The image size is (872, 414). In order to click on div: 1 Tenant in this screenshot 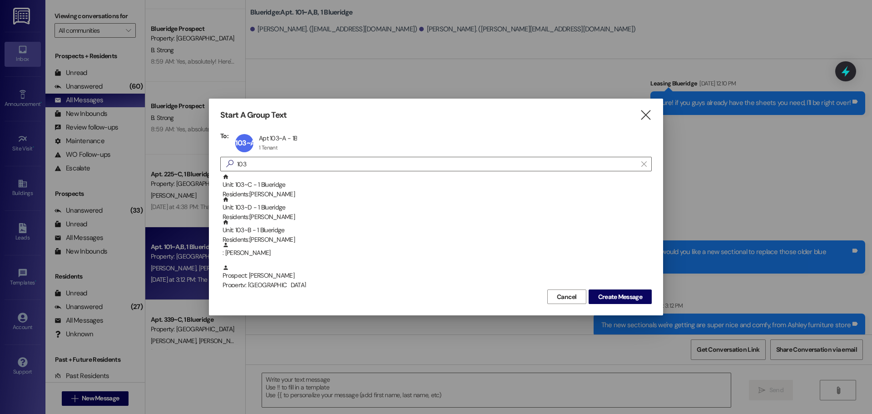, I will do `click(268, 148)`.